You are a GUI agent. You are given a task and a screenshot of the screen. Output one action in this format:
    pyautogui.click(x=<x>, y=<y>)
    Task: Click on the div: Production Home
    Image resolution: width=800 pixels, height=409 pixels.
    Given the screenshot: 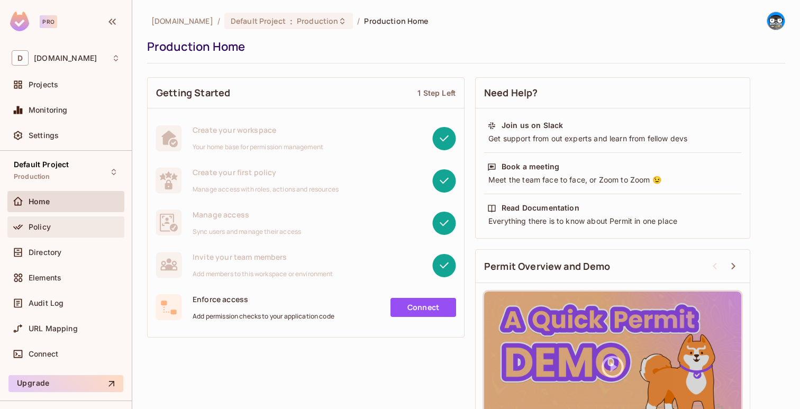 What is the action you would take?
    pyautogui.click(x=464, y=47)
    